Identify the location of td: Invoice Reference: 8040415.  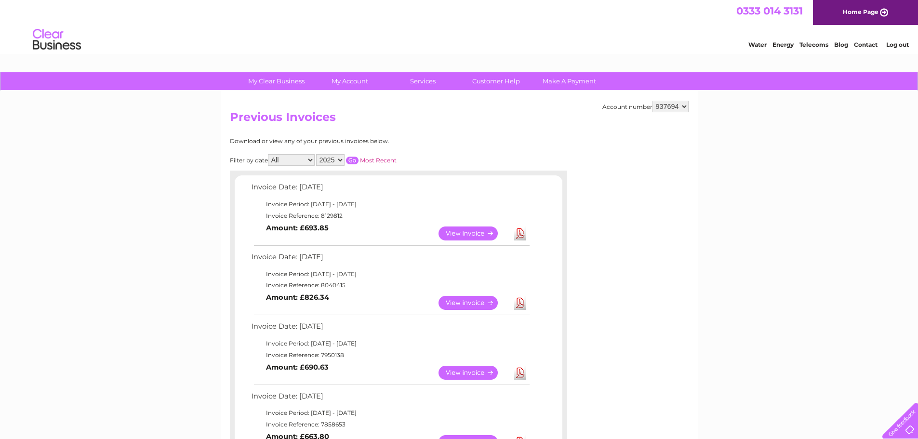
(390, 285).